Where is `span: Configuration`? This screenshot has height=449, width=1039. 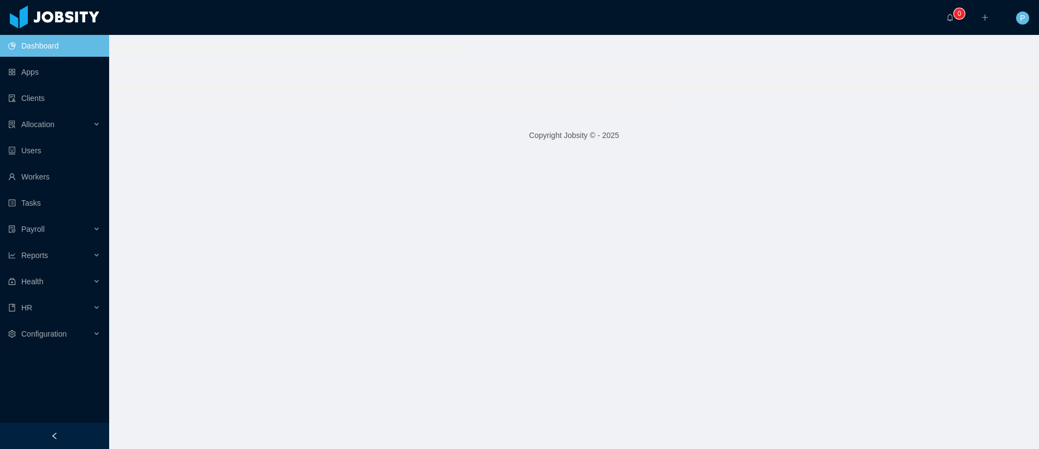
span: Configuration is located at coordinates (44, 334).